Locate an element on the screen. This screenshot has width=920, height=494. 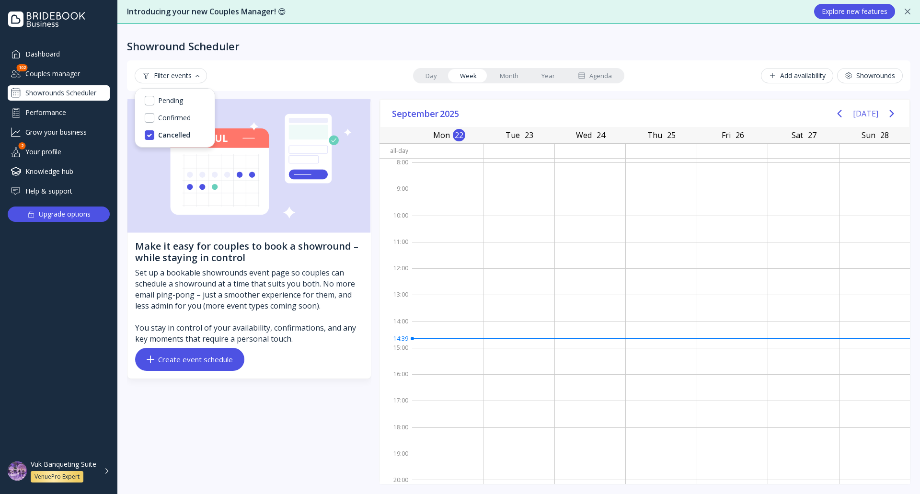
button: Upgrade options is located at coordinates (58, 214).